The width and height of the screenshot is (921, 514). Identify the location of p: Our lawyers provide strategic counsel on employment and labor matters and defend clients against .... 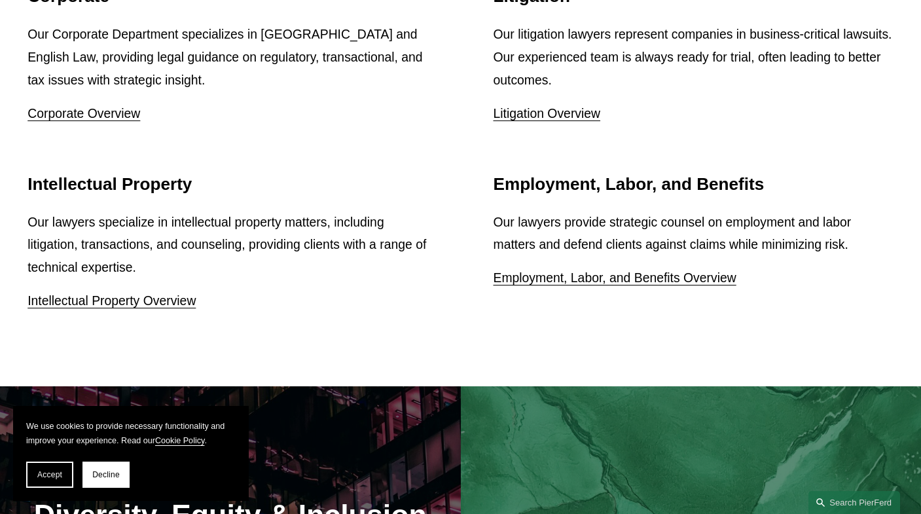
(693, 234).